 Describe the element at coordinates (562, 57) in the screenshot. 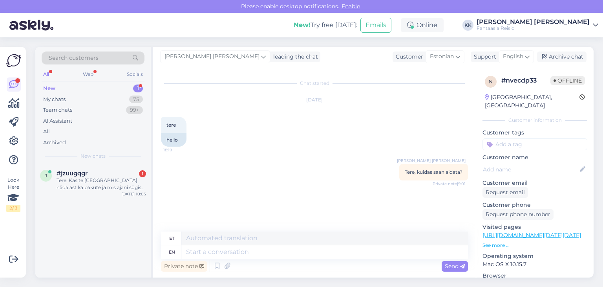

I see `div: Archive chat` at that location.